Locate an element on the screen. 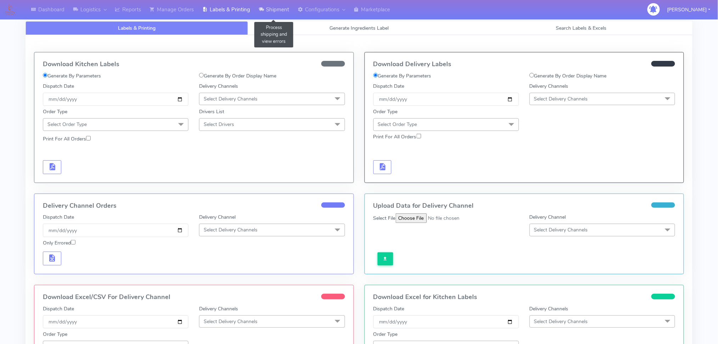 Image resolution: width=718 pixels, height=344 pixels. h4: Upload Data for Delivery Channel is located at coordinates (524, 206).